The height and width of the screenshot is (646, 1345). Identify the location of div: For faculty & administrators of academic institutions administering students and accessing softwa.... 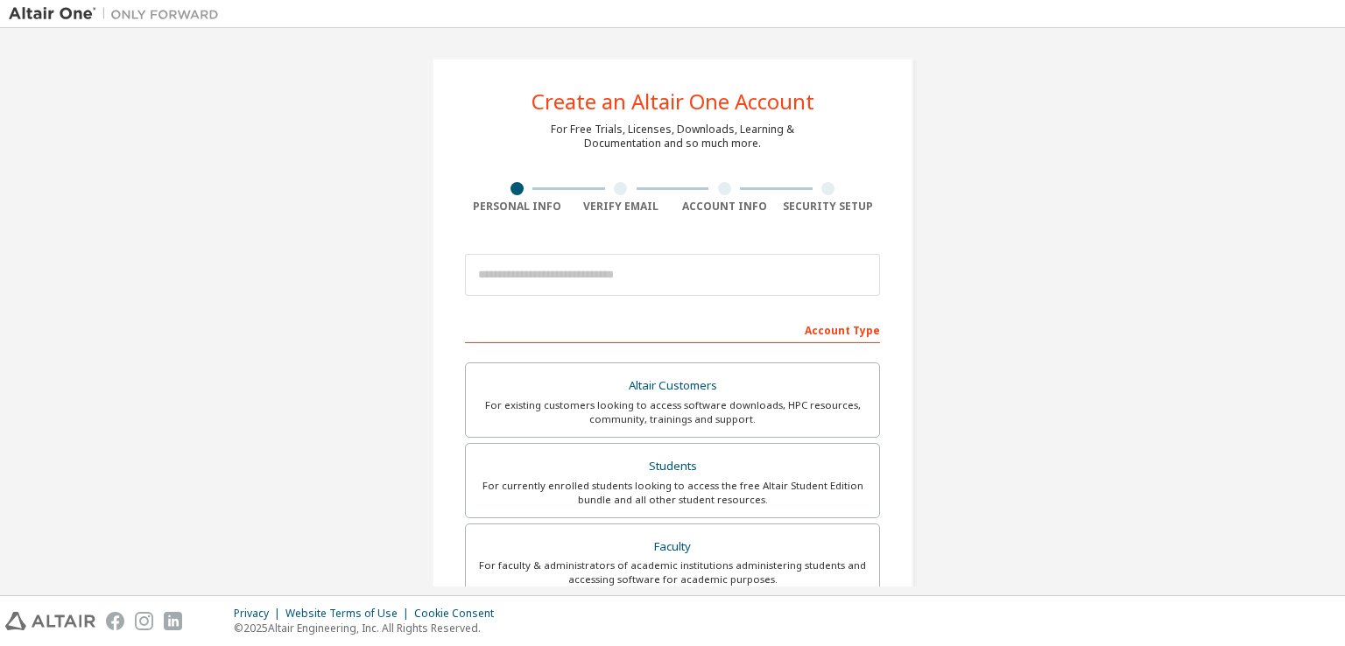
(672, 573).